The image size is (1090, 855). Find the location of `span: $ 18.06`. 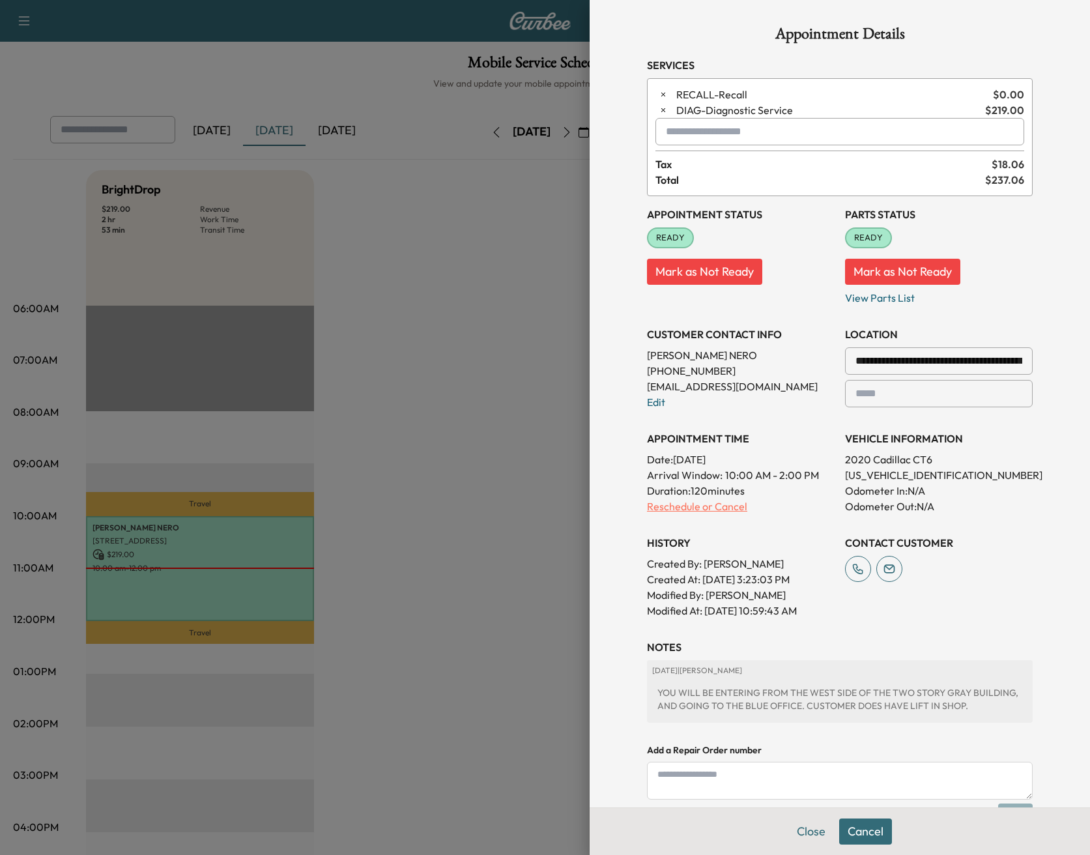

span: $ 18.06 is located at coordinates (1008, 164).